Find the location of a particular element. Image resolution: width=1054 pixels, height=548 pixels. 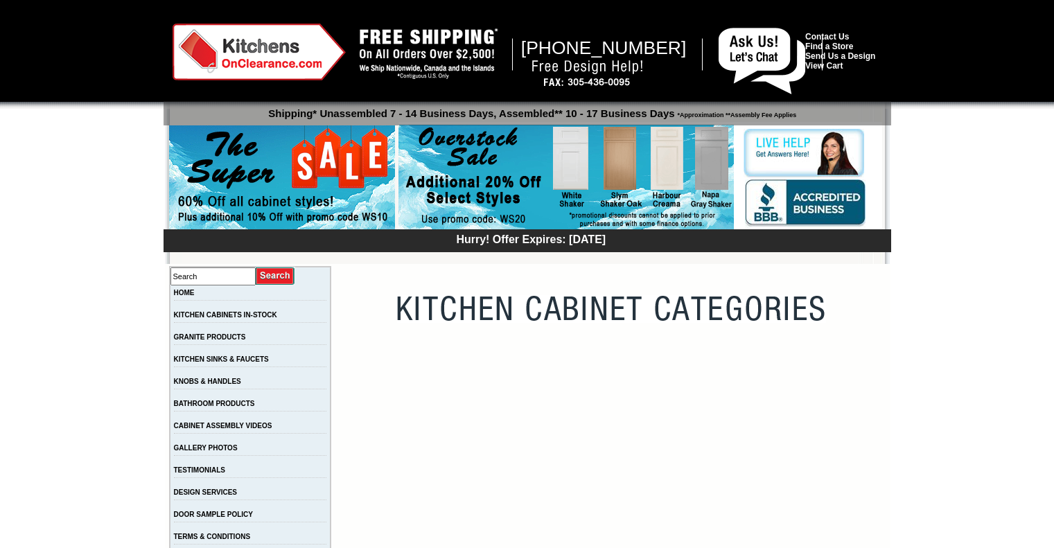

a: Find a Store is located at coordinates (829, 46).